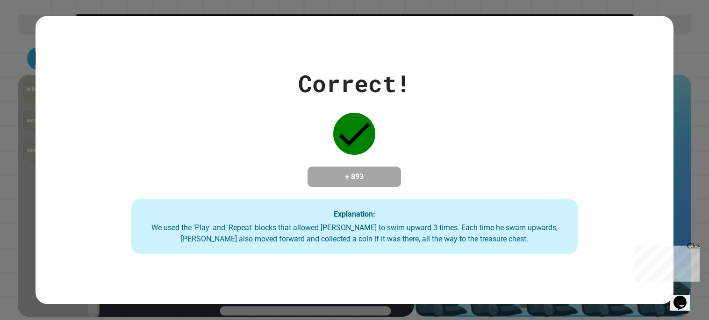  Describe the element at coordinates (354, 83) in the screenshot. I see `div: Correct!` at that location.